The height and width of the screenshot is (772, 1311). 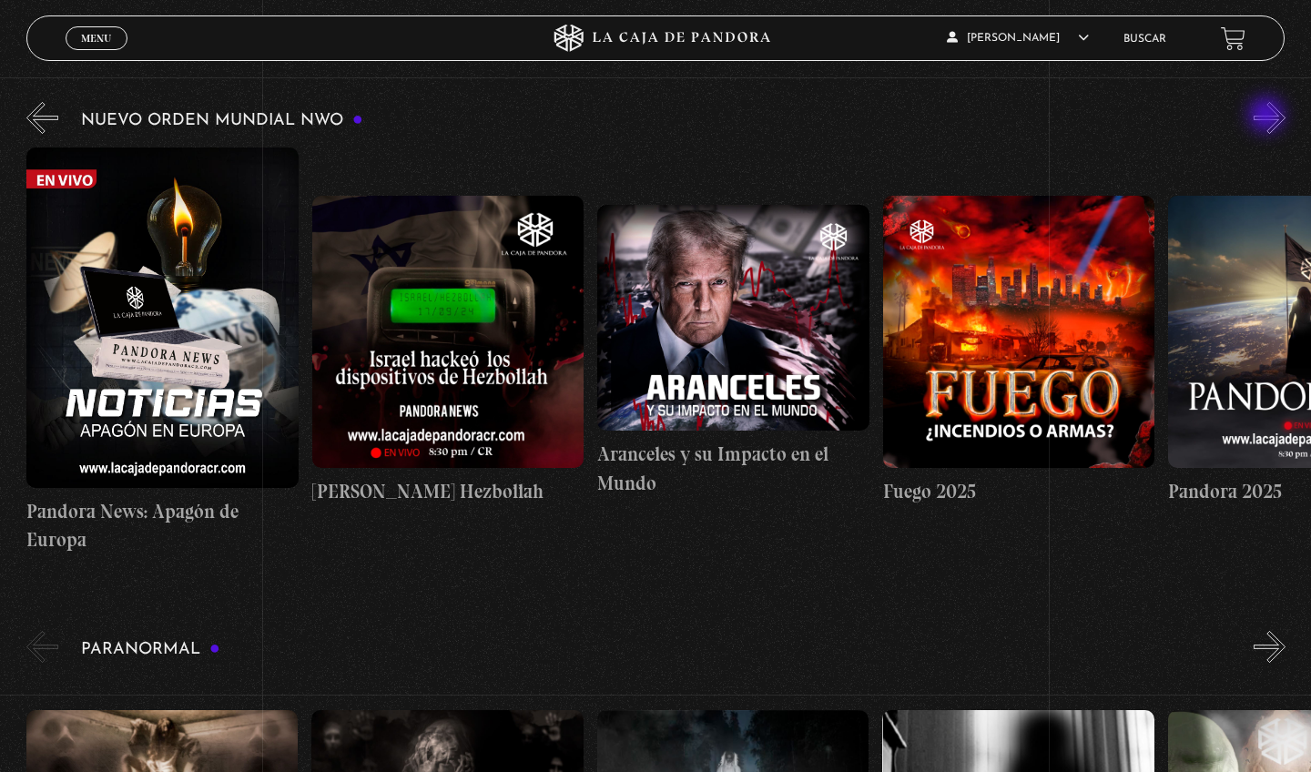 I want to click on h4: Pandora News: Apagón de Europa, so click(x=162, y=525).